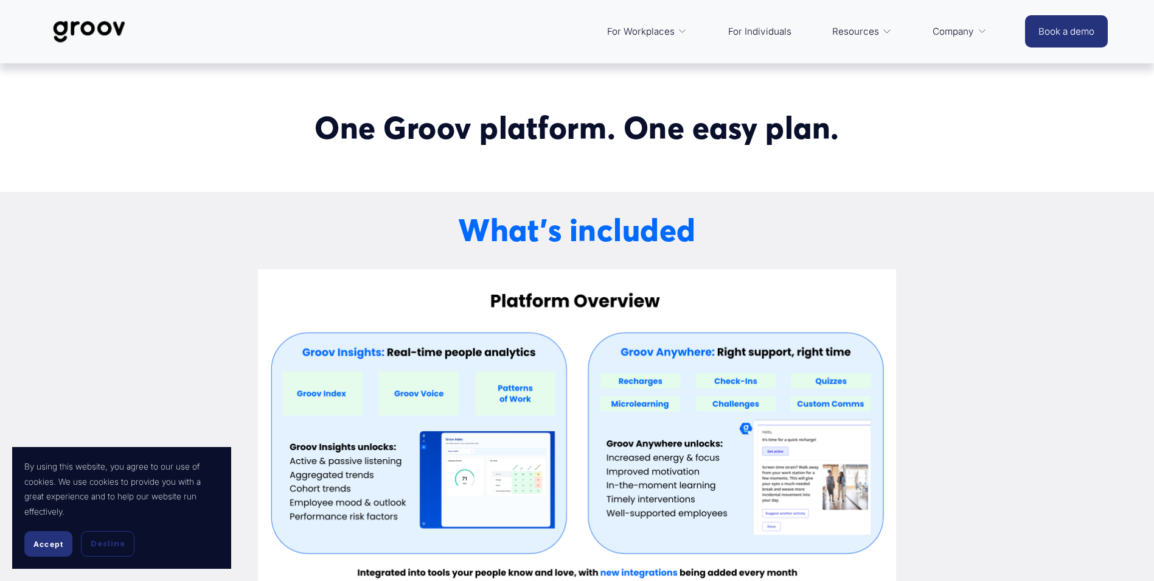 Image resolution: width=1154 pixels, height=581 pixels. Describe the element at coordinates (954, 32) in the screenshot. I see `span: Company` at that location.